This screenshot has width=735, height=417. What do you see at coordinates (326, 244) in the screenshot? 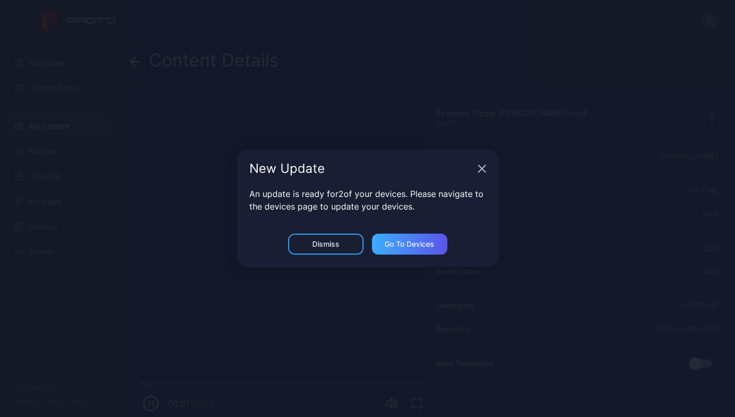
I see `div: Dismiss` at bounding box center [326, 244].